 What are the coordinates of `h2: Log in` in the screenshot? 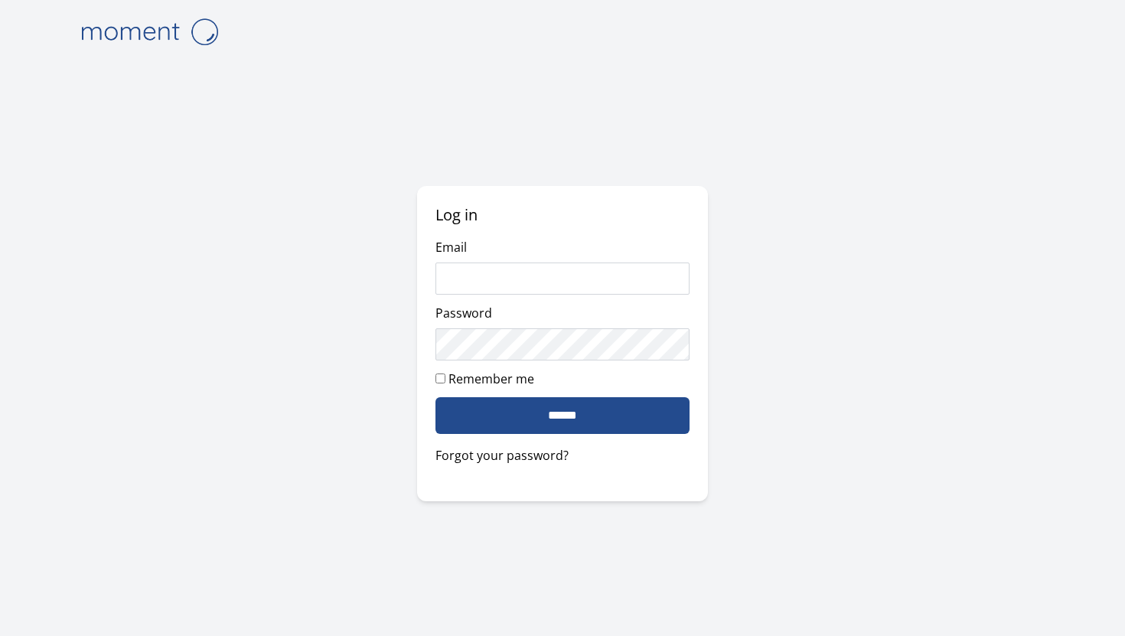 It's located at (562, 215).